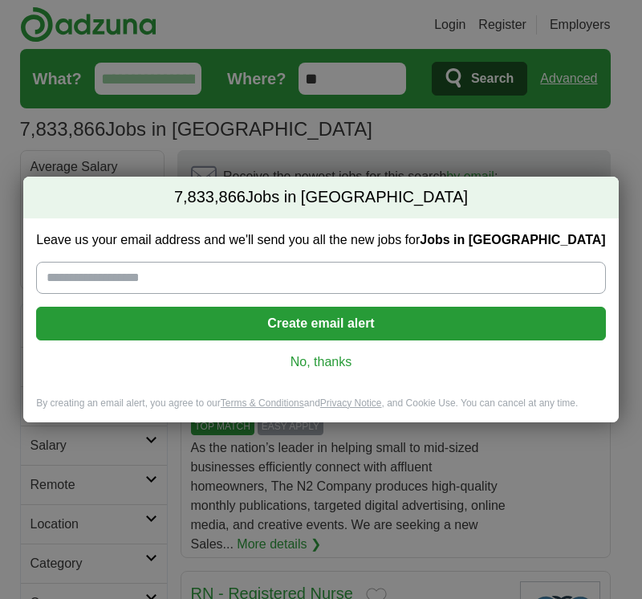 The width and height of the screenshot is (642, 599). What do you see at coordinates (262, 403) in the screenshot?
I see `a: Terms & Conditions` at bounding box center [262, 403].